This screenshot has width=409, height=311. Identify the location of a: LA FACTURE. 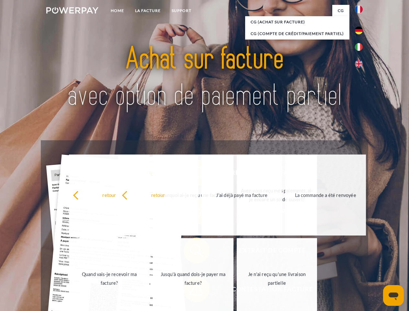
(148, 11).